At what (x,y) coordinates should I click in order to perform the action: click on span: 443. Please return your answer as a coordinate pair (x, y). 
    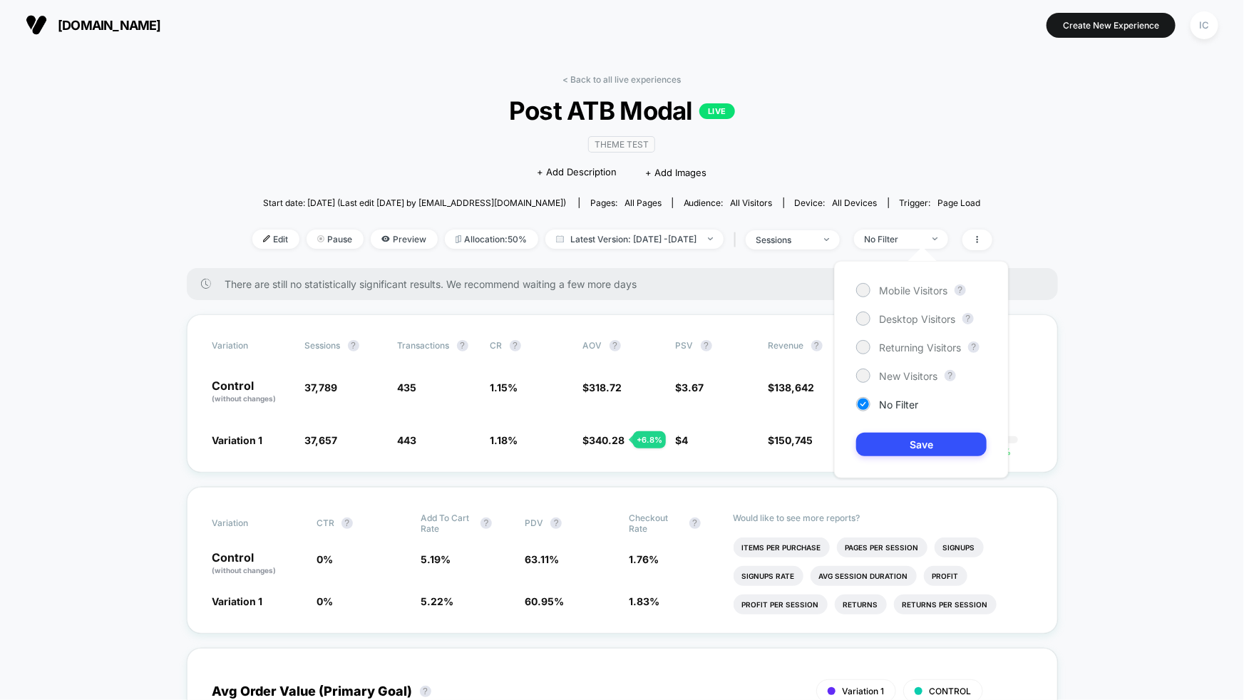
    Looking at the image, I should click on (407, 440).